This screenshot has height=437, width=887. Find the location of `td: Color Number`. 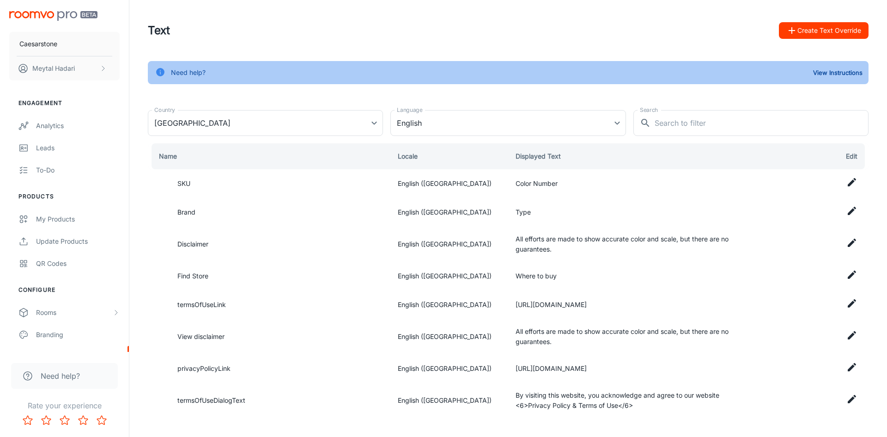

td: Color Number is located at coordinates (629, 183).